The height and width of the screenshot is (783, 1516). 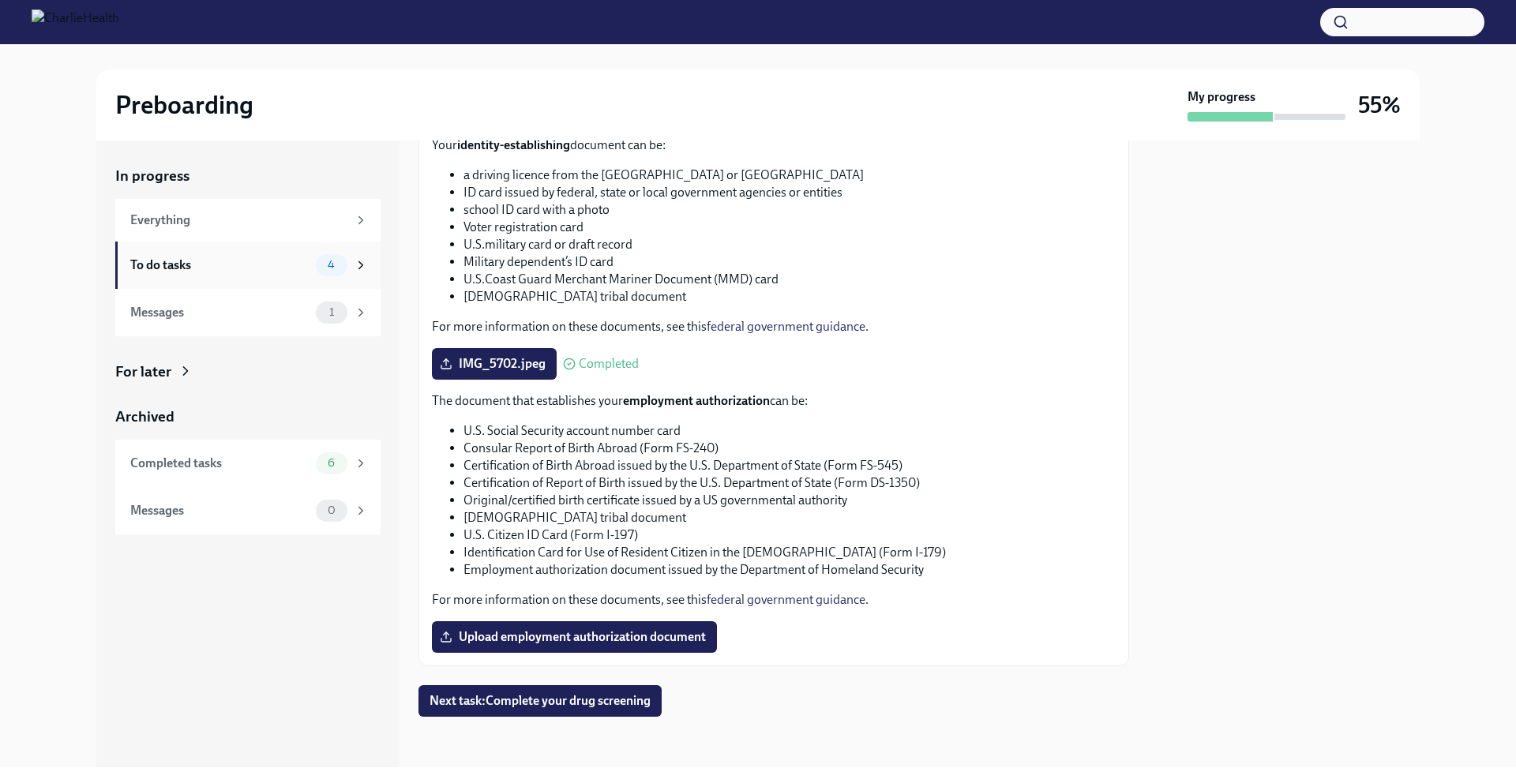 I want to click on div: Completed tasks, so click(x=219, y=463).